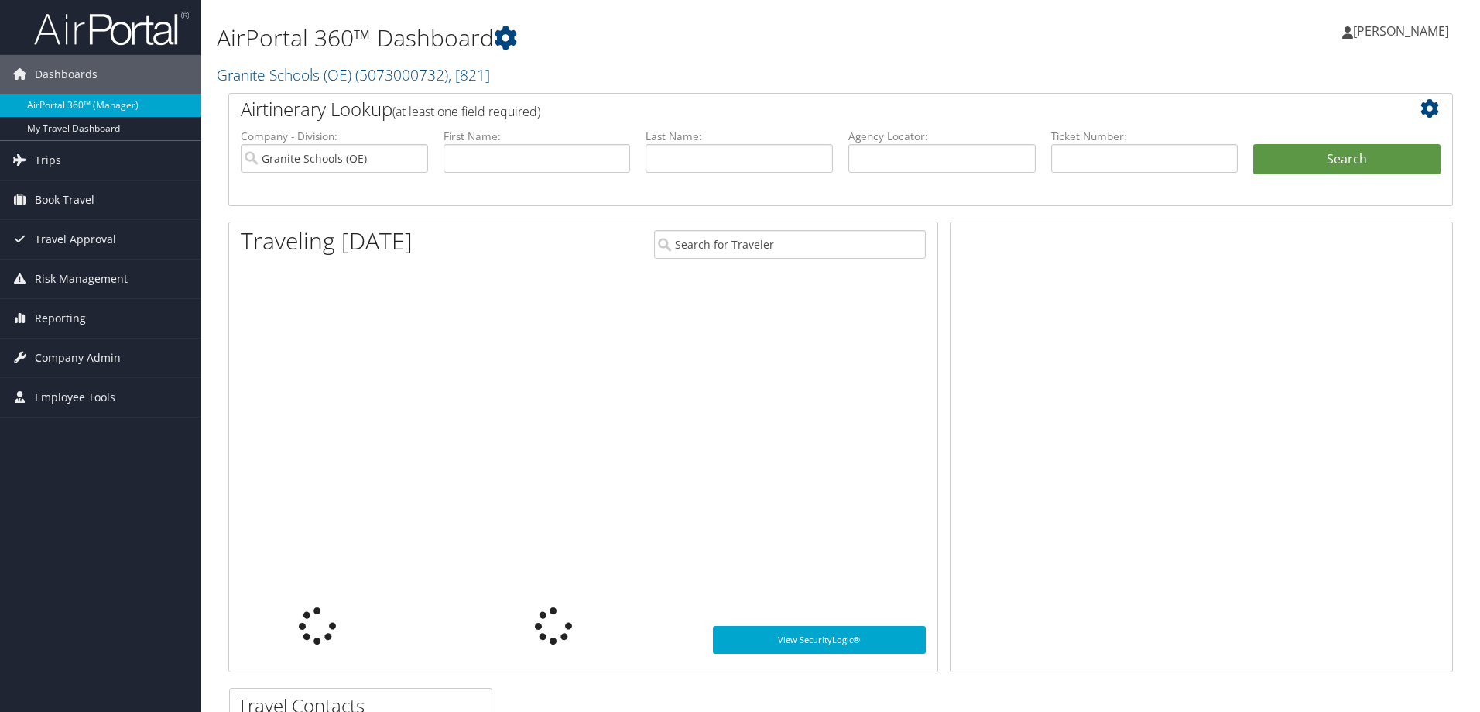  Describe the element at coordinates (48, 160) in the screenshot. I see `span: Trips` at that location.